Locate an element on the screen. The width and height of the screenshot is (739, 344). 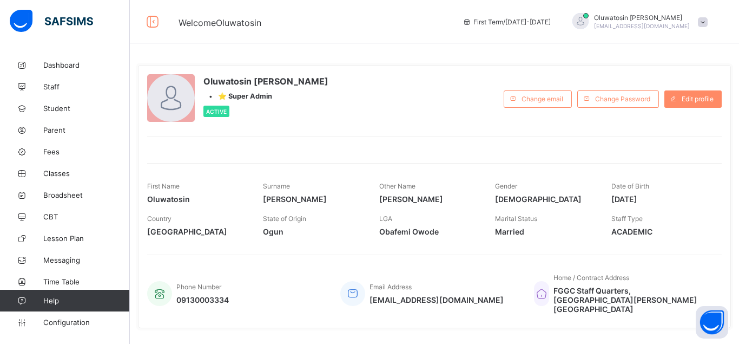
span: Configuration is located at coordinates (86, 322).